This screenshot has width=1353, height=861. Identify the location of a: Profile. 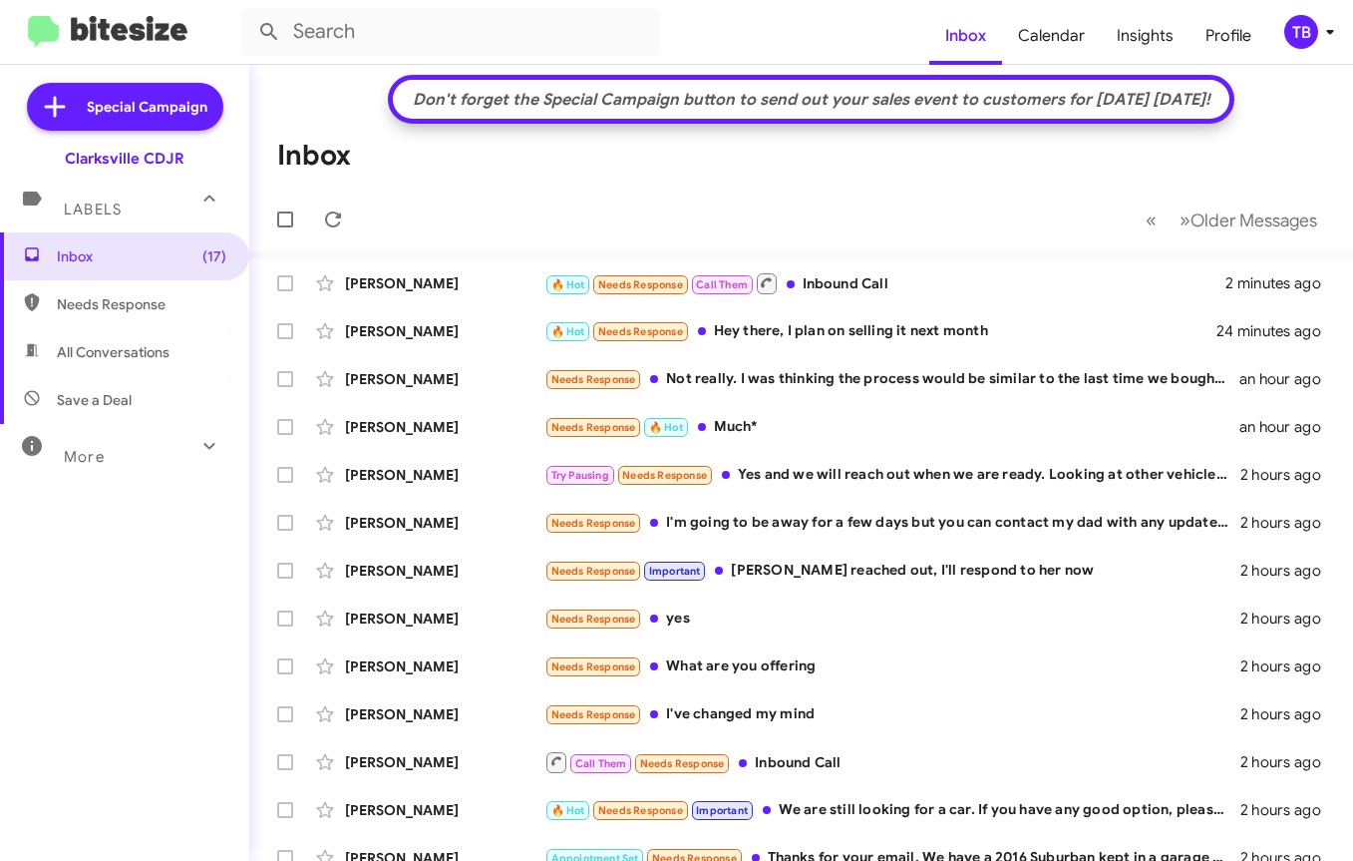
(1228, 36).